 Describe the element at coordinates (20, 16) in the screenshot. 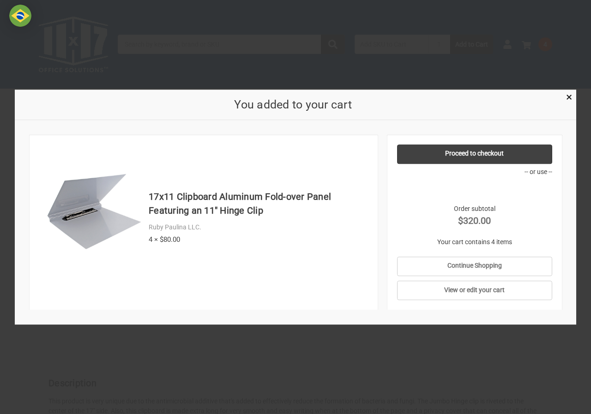

I see `img: duty and tax information for Brazil` at that location.